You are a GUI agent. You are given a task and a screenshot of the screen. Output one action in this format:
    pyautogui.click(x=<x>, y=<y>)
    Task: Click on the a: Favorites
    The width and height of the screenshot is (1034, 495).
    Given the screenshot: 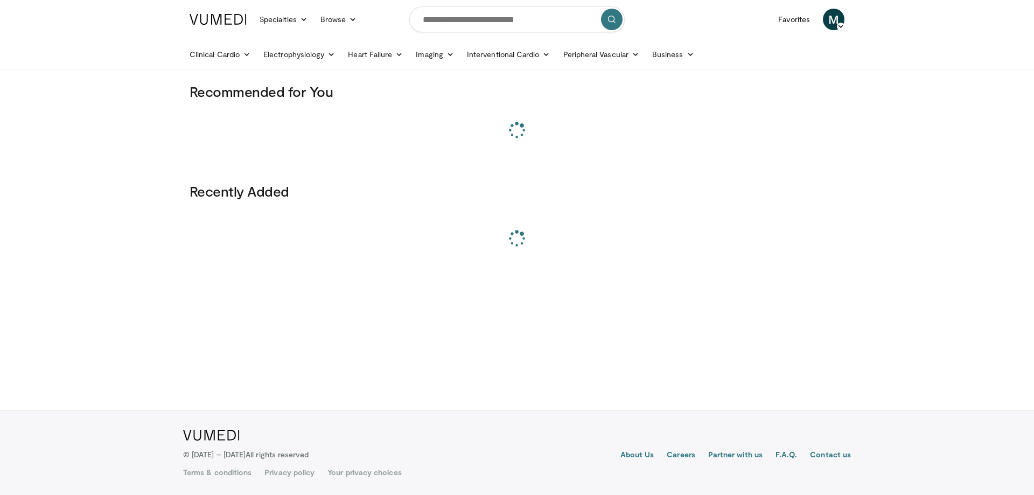 What is the action you would take?
    pyautogui.click(x=793, y=19)
    